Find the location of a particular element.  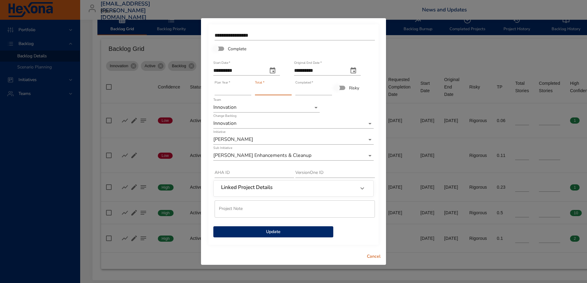

label: Change Backlog is located at coordinates (225, 116).